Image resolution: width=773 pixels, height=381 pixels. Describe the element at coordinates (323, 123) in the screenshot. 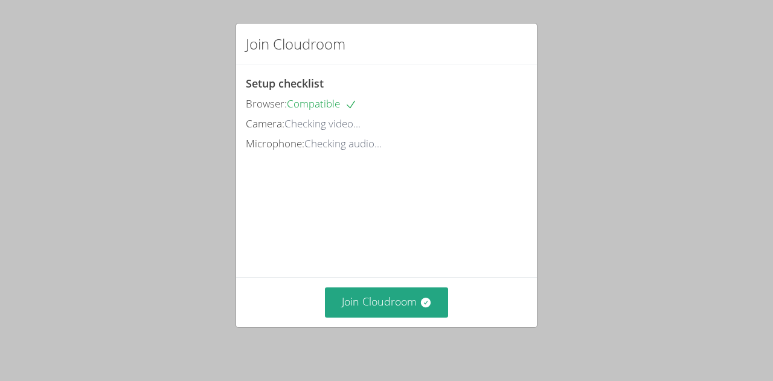

I see `span: Checking video...` at that location.